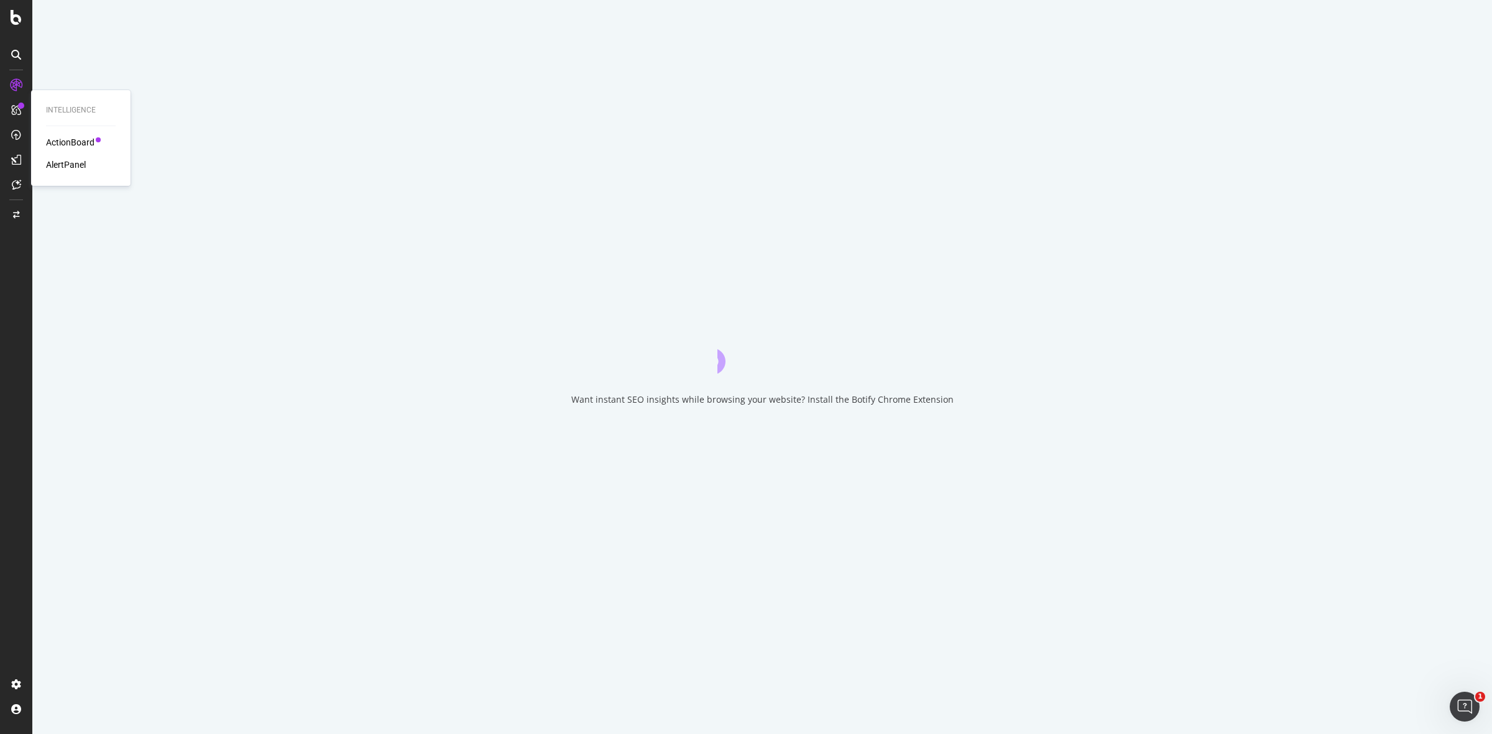  What do you see at coordinates (762, 400) in the screenshot?
I see `div: Want instant SEO insights while browsing your website? Install the Botify Chrome Extension` at bounding box center [762, 400].